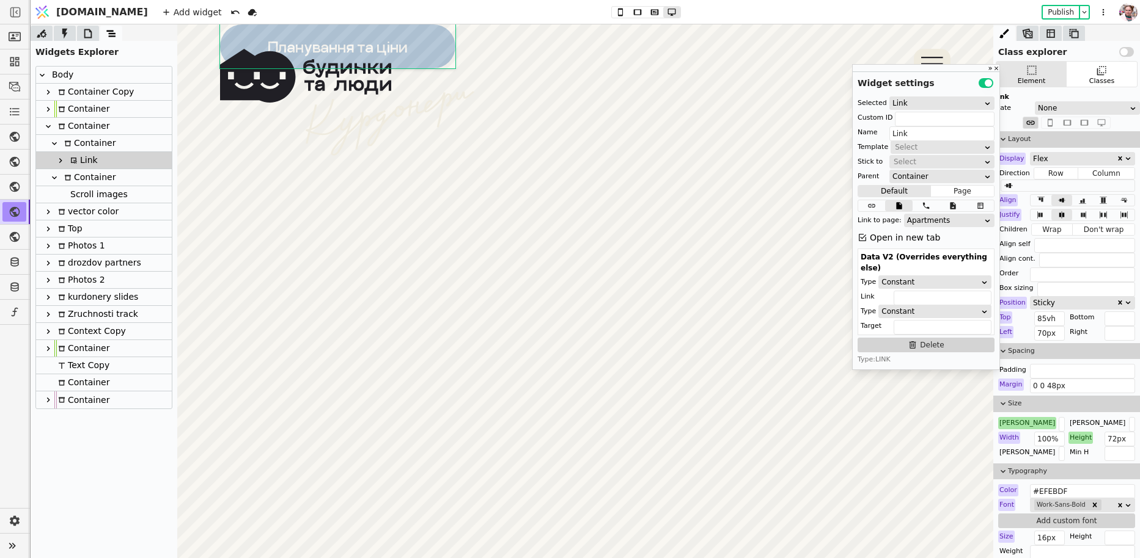 The height and width of the screenshot is (558, 1140). I want to click on div: Widgets Explorer, so click(104, 49).